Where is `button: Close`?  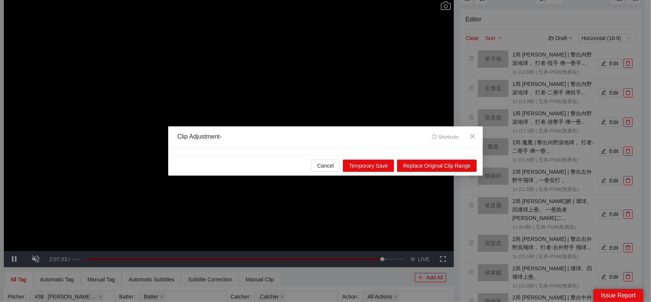
button: Close is located at coordinates (473, 137).